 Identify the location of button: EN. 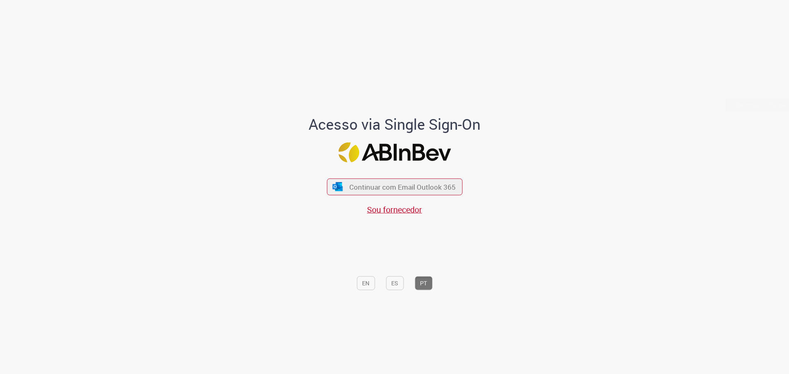
(366, 283).